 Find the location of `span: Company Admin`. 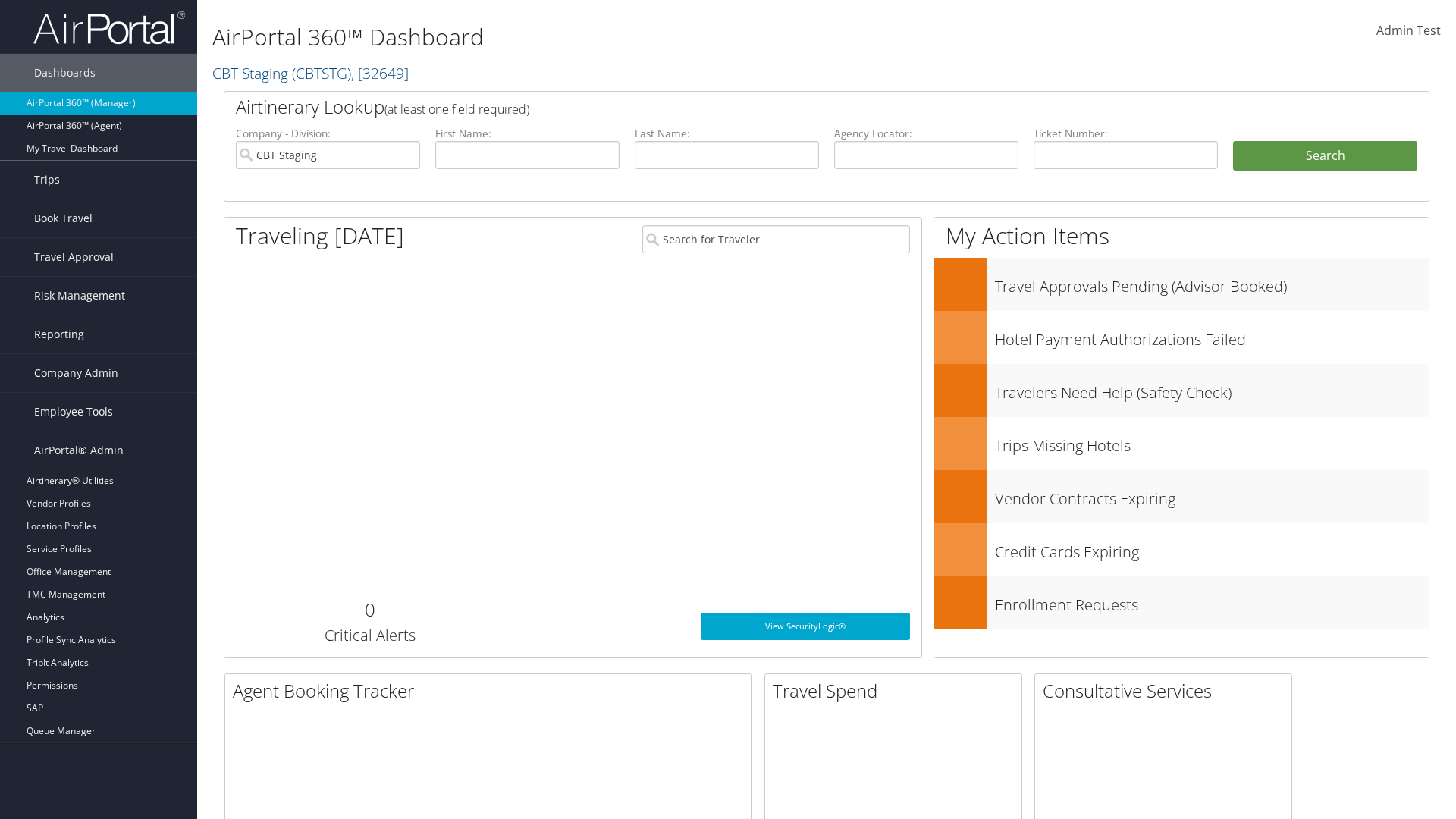

span: Company Admin is located at coordinates (76, 373).